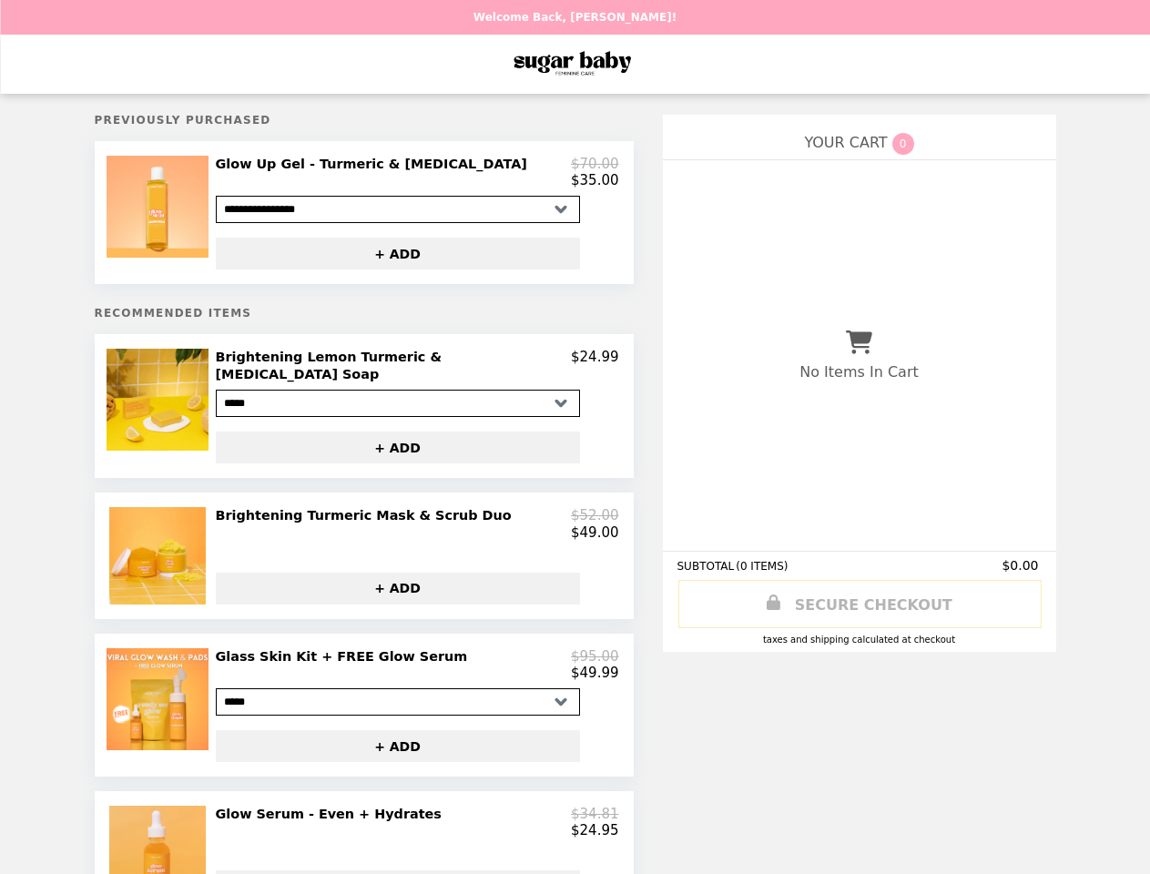 The image size is (1150, 874). I want to click on h2: Glow Serum - Even + Hydrates, so click(332, 814).